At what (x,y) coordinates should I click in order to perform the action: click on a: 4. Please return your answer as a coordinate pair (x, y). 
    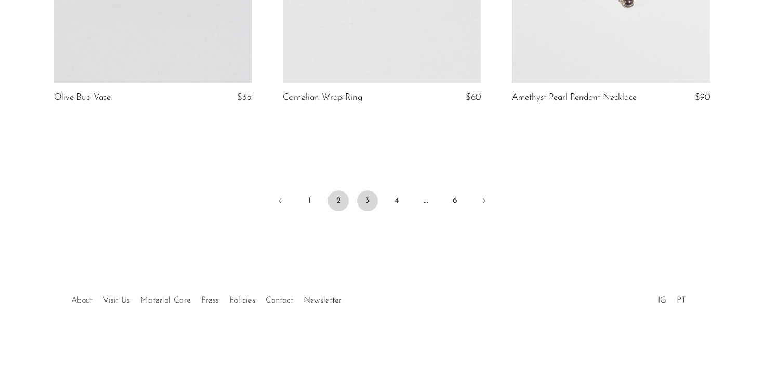
    Looking at the image, I should click on (396, 201).